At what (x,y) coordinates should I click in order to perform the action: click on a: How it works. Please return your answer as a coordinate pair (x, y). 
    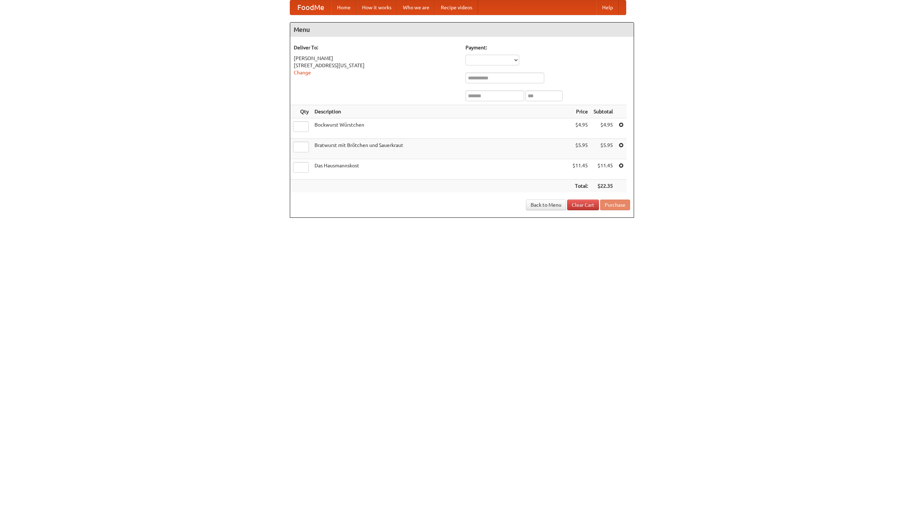
    Looking at the image, I should click on (377, 8).